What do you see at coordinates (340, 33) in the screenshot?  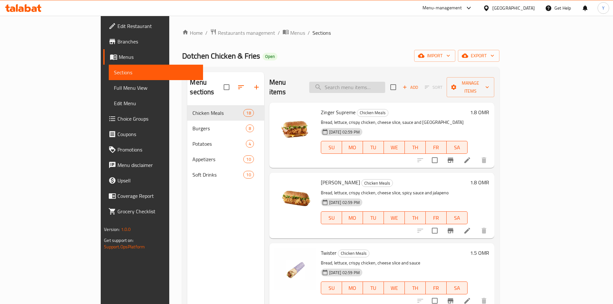 I see `nav: breadcrumb` at bounding box center [340, 33].